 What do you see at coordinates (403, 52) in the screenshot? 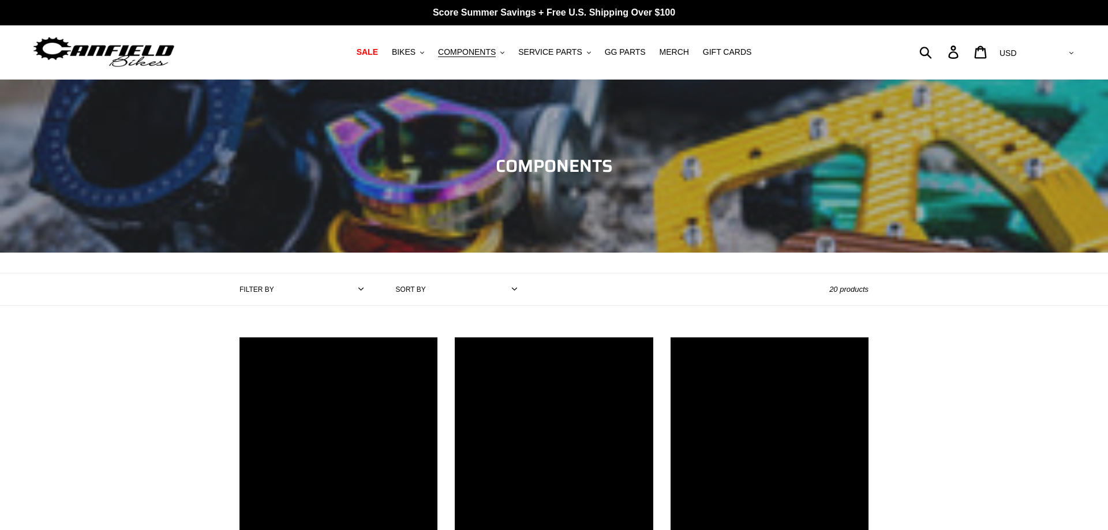
I see `span: BIKES` at bounding box center [403, 52].